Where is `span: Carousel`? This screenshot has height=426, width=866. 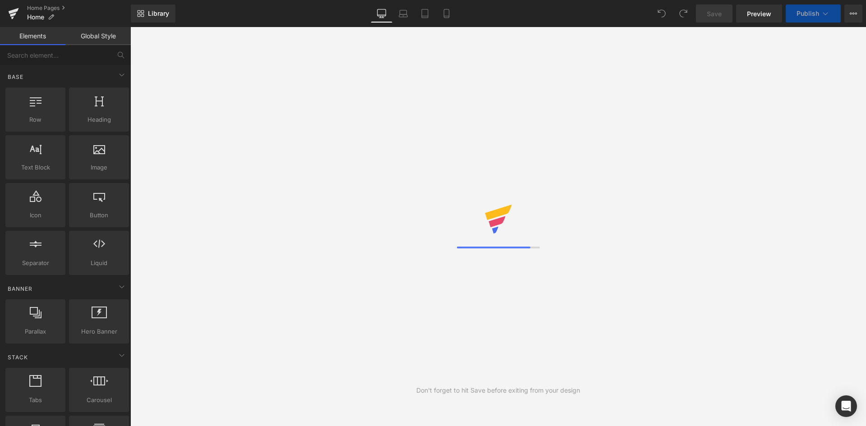
span: Carousel is located at coordinates (99, 400).